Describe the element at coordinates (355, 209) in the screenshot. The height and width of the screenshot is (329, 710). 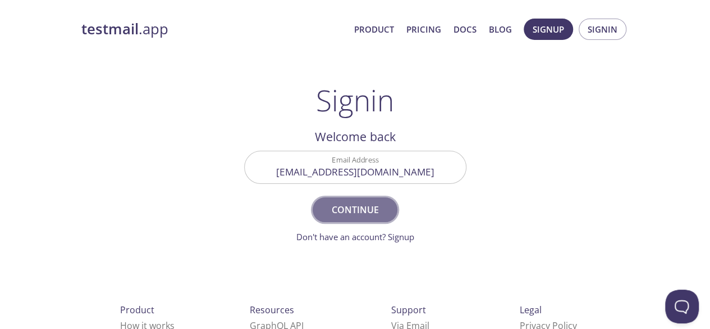
I see `span: Continue` at that location.